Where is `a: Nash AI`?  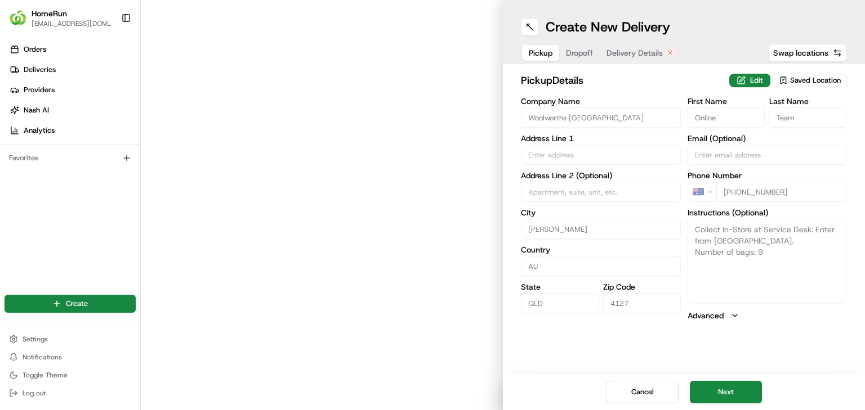 a: Nash AI is located at coordinates (72, 110).